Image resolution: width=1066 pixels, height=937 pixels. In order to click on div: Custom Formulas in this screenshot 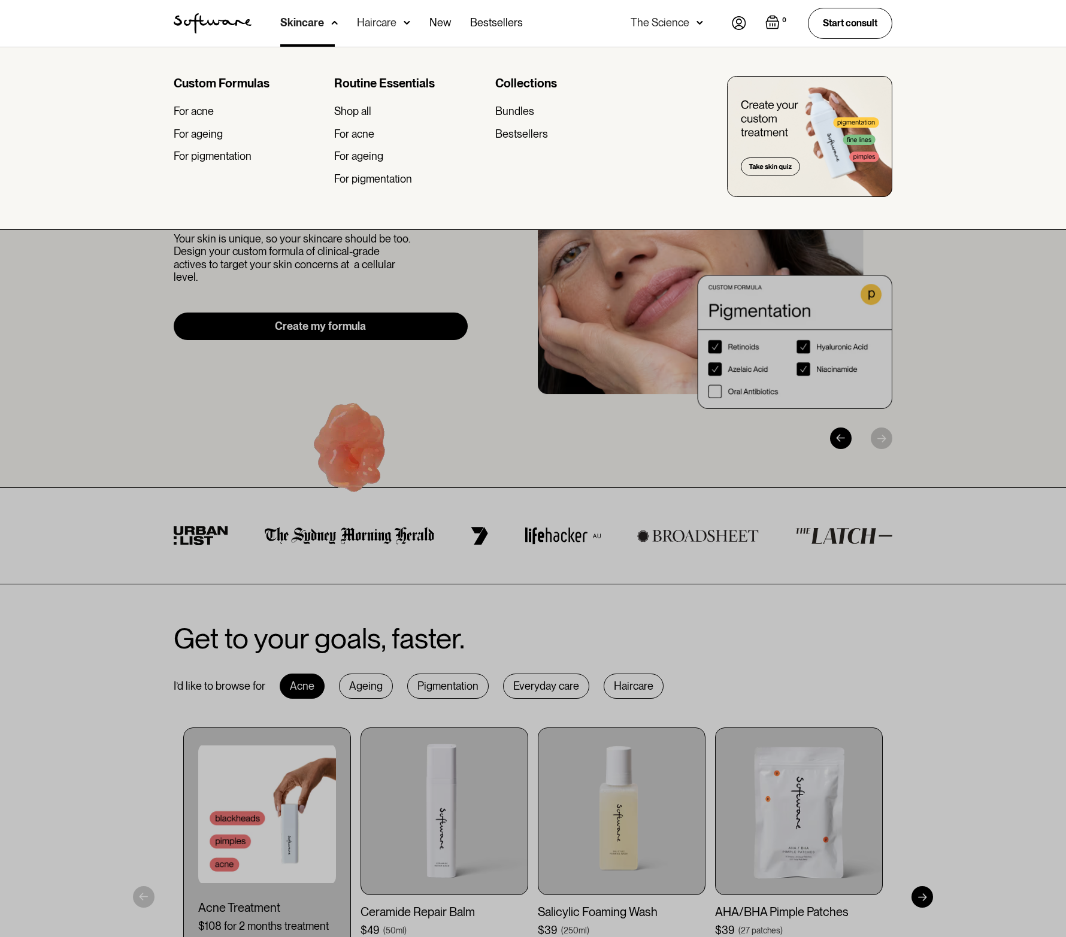, I will do `click(249, 83)`.